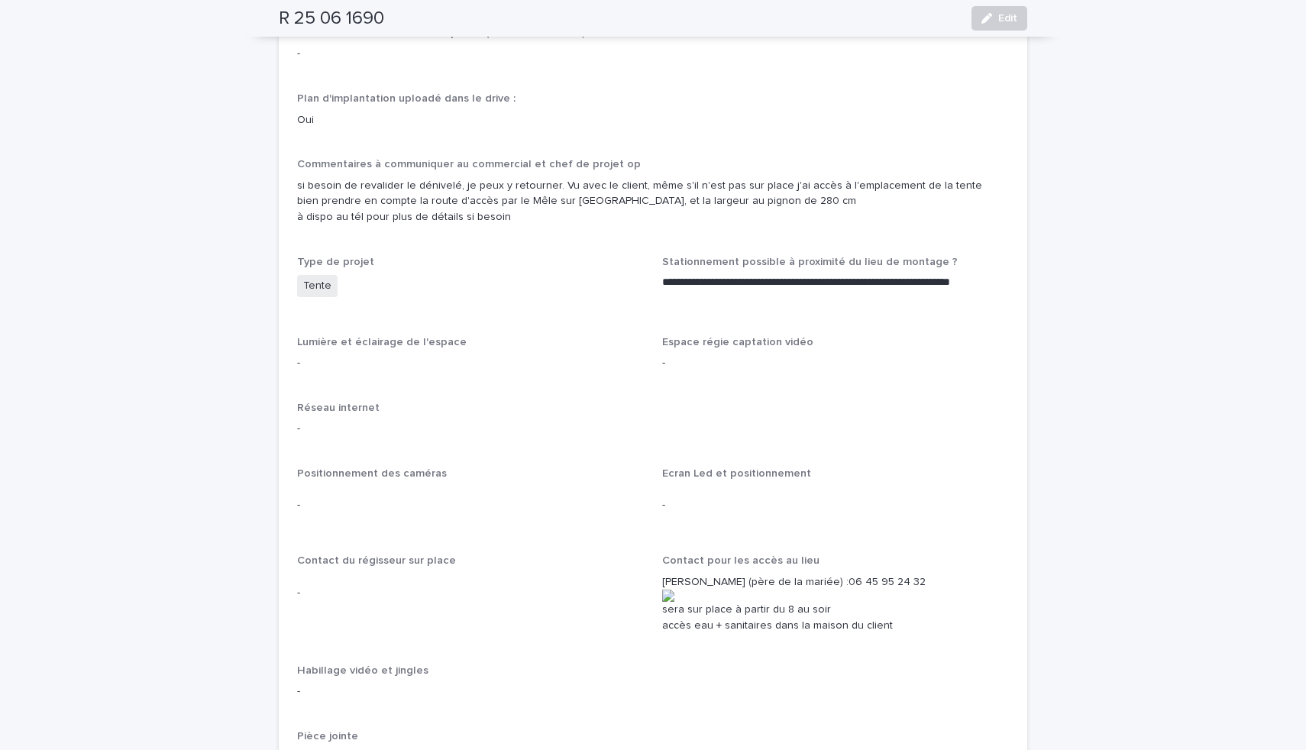 The height and width of the screenshot is (750, 1306). What do you see at coordinates (738, 342) in the screenshot?
I see `span: Espace régie captation vidéo` at bounding box center [738, 342].